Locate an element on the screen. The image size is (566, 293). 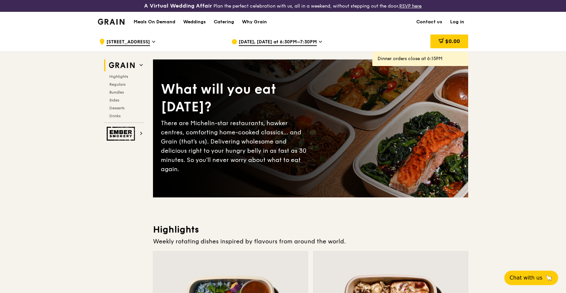
h3: Highlights is located at coordinates (310, 229).